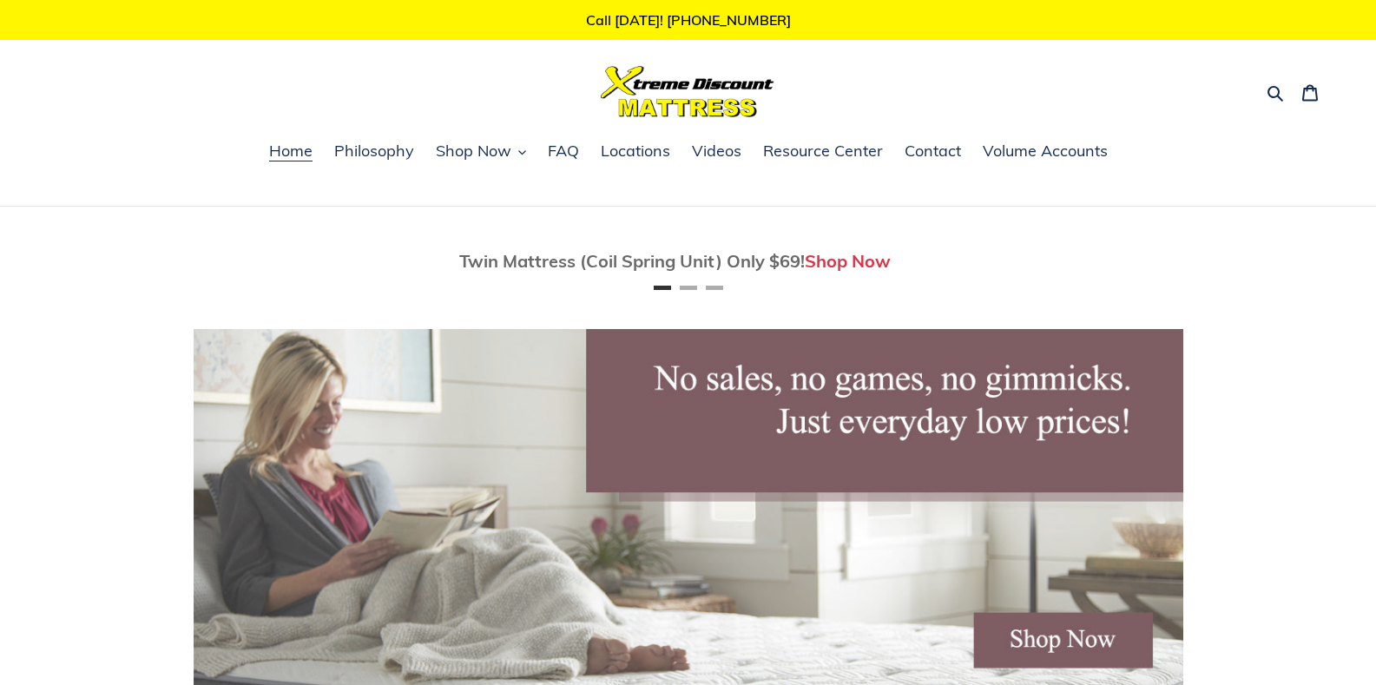 Image resolution: width=1376 pixels, height=685 pixels. I want to click on span: Contact, so click(932, 151).